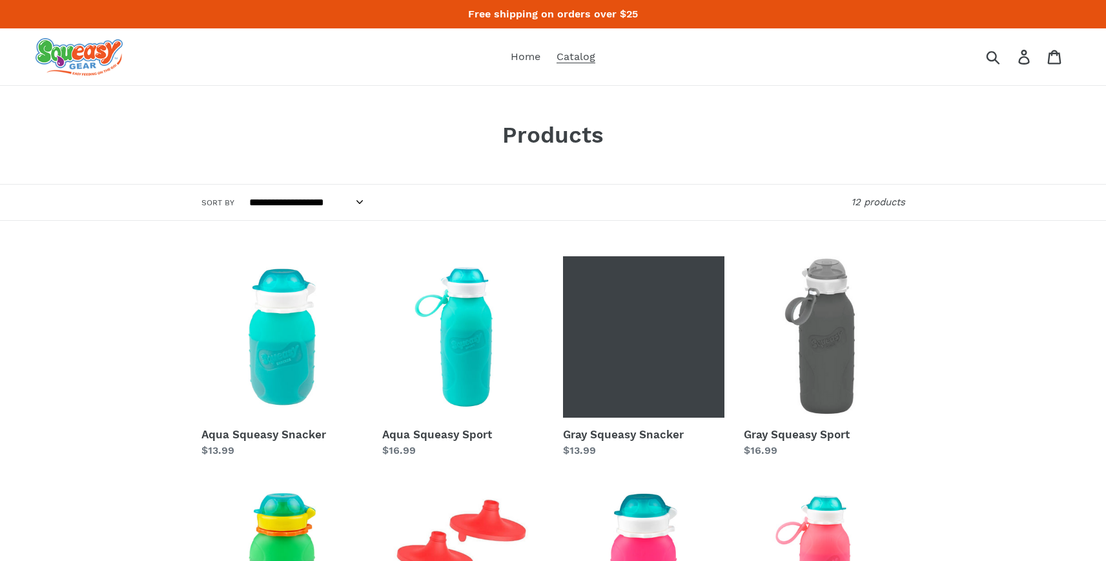 This screenshot has height=561, width=1106. Describe the element at coordinates (576, 57) in the screenshot. I see `span: Catalog` at that location.